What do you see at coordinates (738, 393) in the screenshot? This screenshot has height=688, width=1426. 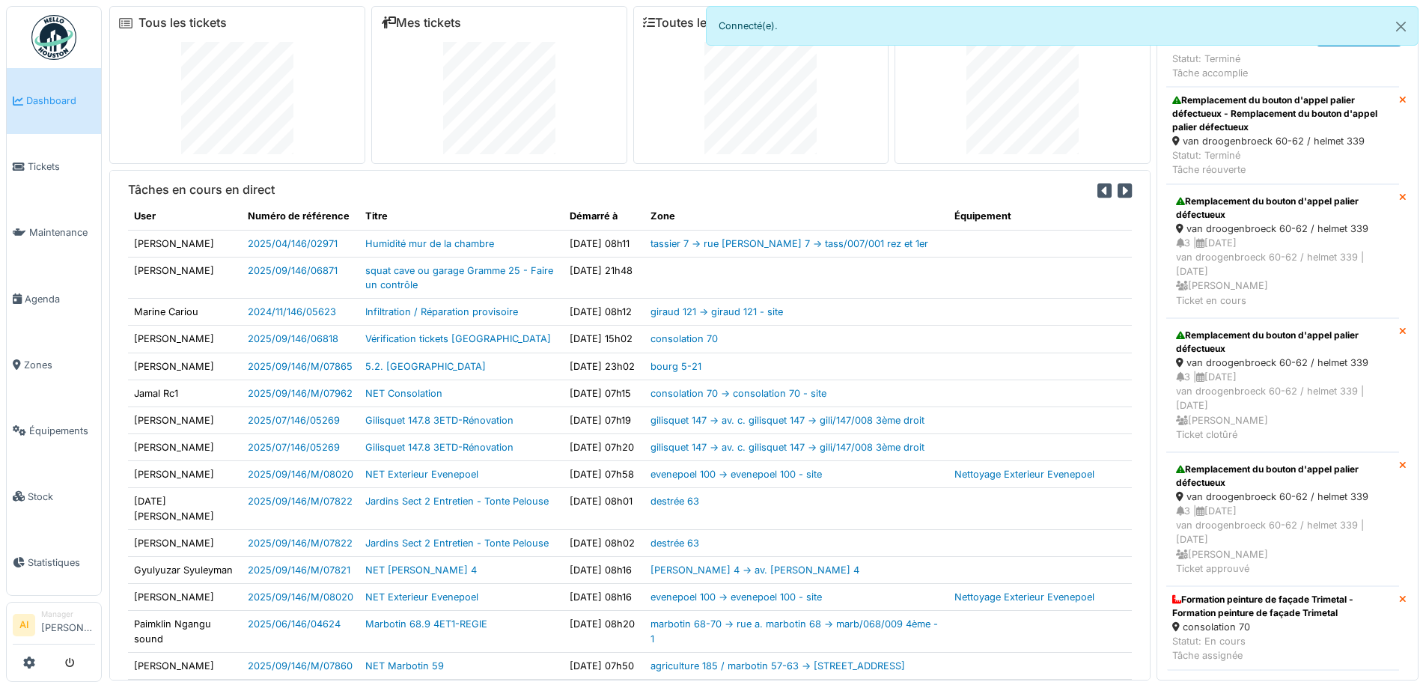 I see `a: consolation 70 -> consolation 70 - site` at bounding box center [738, 393].